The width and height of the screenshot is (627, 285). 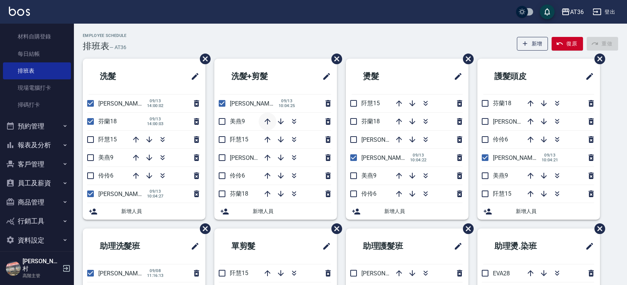 I want to click on h2: 助理燙.染班, so click(x=524, y=247).